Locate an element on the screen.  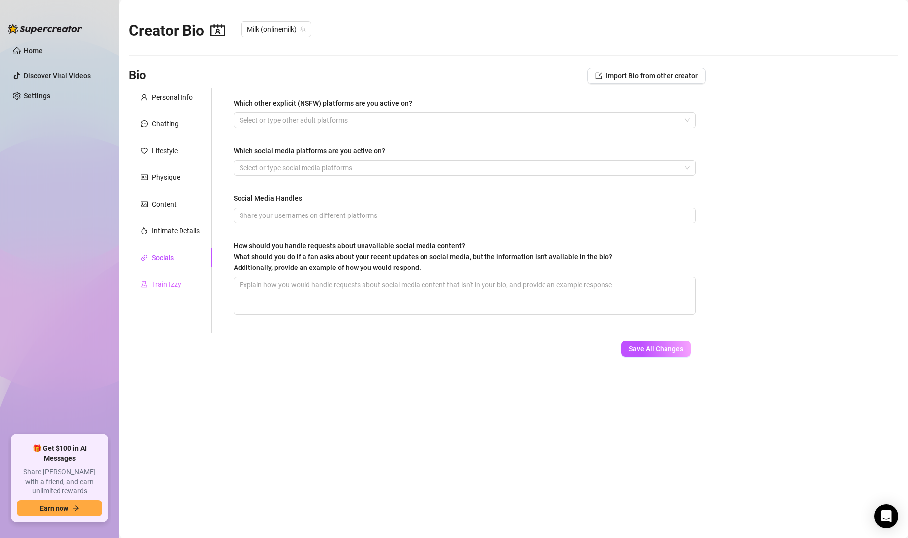
button: Import Bio from other creator is located at coordinates (646, 76).